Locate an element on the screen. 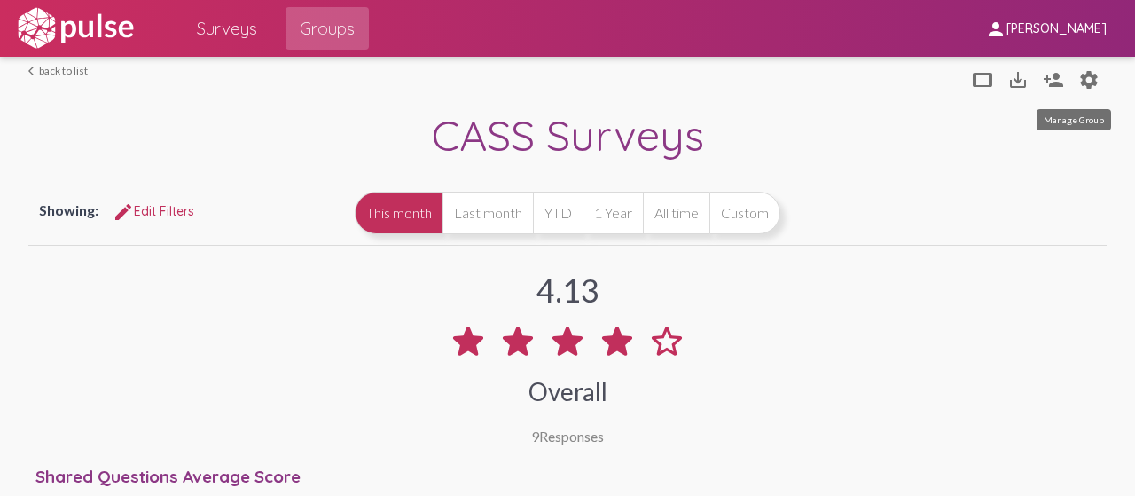 The height and width of the screenshot is (496, 1135). mat-icon: Download is located at coordinates (1018, 80).